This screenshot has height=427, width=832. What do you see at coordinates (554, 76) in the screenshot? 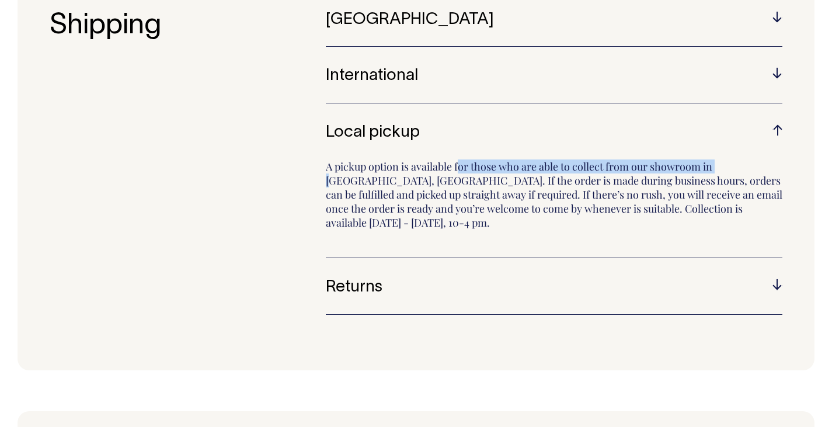
I see `h5: International` at bounding box center [554, 76].